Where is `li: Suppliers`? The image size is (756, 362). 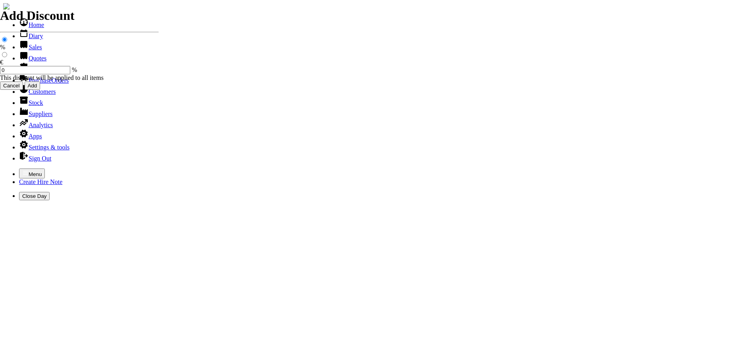
li: Suppliers is located at coordinates (386, 112).